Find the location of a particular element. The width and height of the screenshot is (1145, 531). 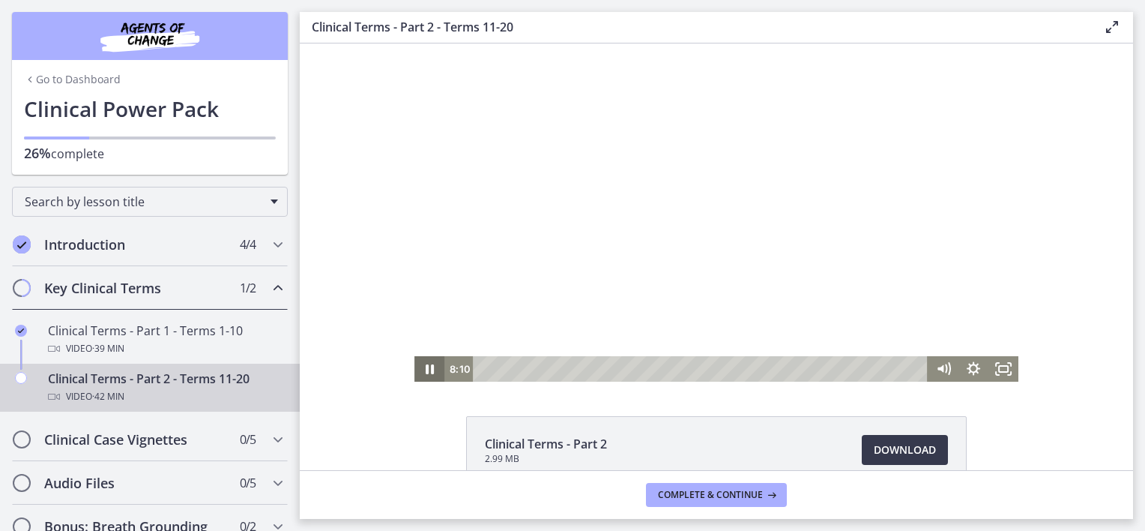

button: Pause is located at coordinates (130, 325).